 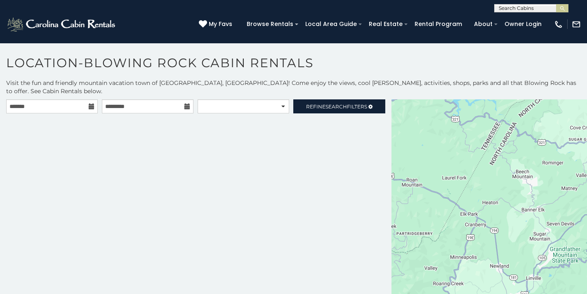 I want to click on span: My Favs, so click(x=220, y=24).